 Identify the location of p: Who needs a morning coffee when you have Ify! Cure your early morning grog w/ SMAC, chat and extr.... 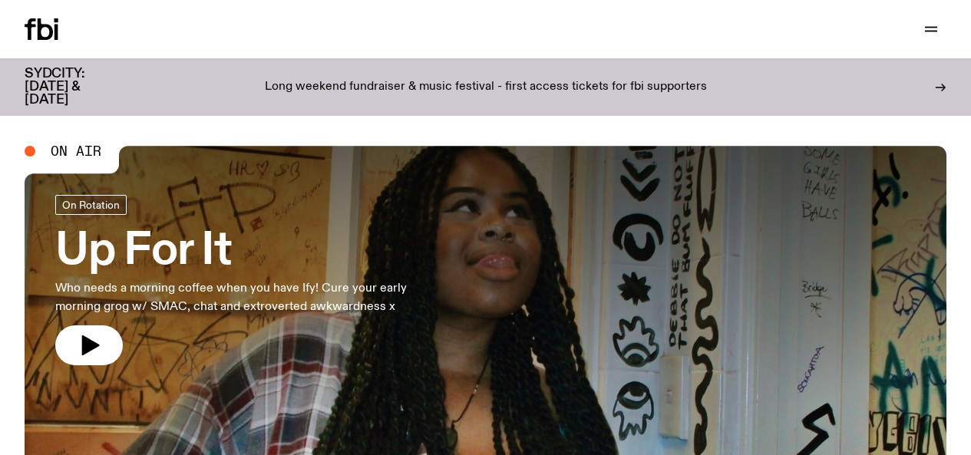
(252, 298).